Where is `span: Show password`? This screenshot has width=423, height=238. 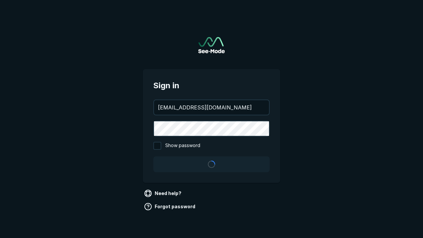 span: Show password is located at coordinates (183, 146).